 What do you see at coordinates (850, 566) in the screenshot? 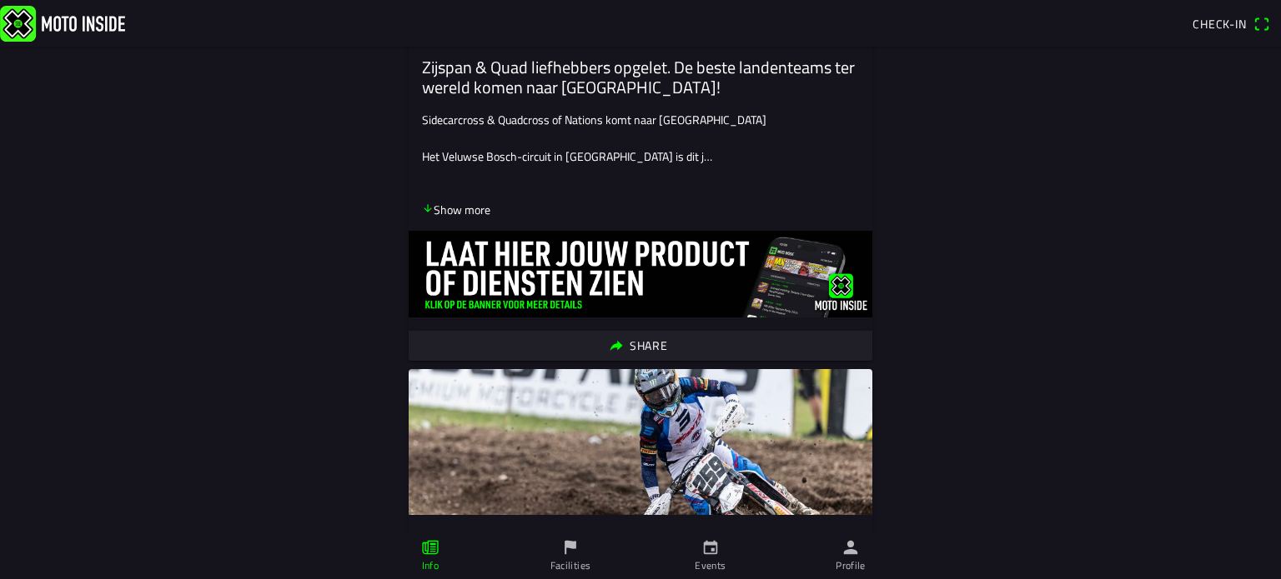
I see `ion-label: Profile` at bounding box center [850, 566].